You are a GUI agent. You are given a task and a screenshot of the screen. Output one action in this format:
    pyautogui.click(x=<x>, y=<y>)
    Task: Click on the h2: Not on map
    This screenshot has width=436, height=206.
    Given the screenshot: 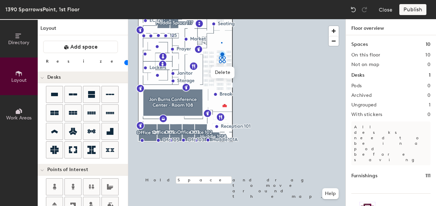 What is the action you would take?
    pyautogui.click(x=365, y=65)
    